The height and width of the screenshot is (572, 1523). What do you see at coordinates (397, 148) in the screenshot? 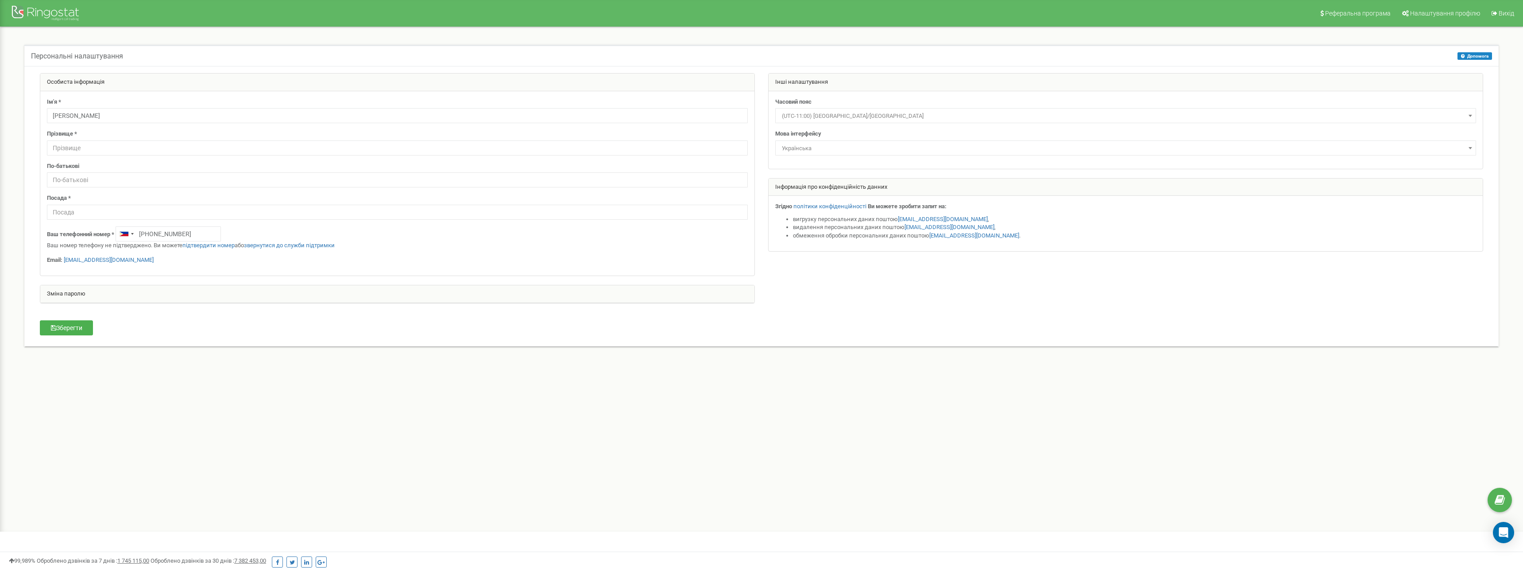
I see `input: Прізвище` at bounding box center [397, 148].